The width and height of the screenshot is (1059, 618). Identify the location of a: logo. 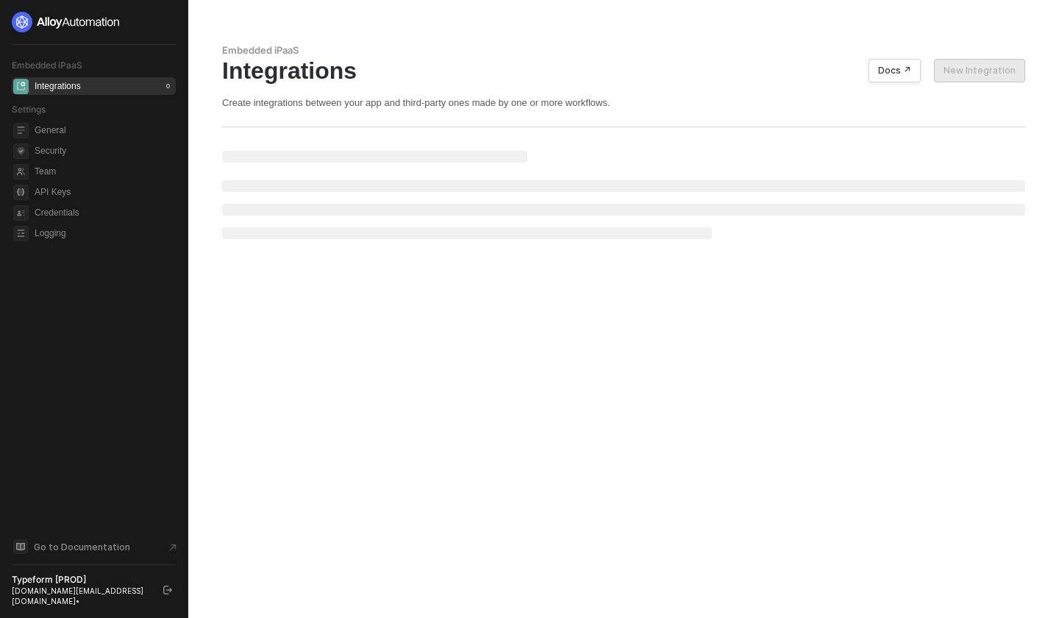
(93, 22).